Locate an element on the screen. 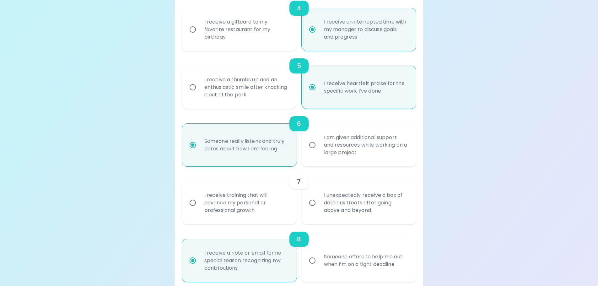 This screenshot has height=286, width=598. div: I receive uninterrupted time with my manager to discuss goals and progress is located at coordinates (366, 30).